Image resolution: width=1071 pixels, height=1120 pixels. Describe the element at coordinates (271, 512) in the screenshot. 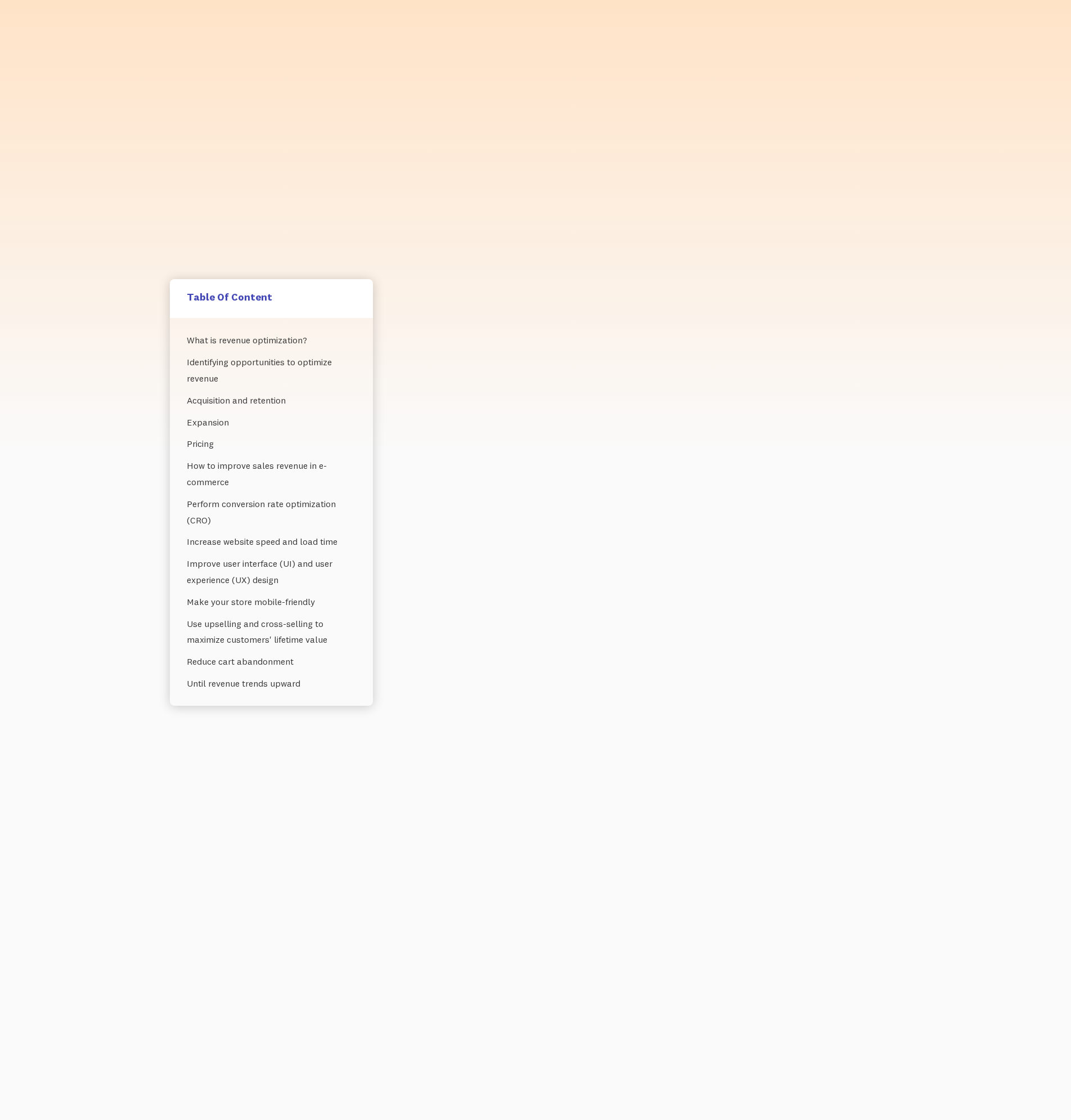

I see `a: Perform conversion rate optimization (CRO)` at that location.